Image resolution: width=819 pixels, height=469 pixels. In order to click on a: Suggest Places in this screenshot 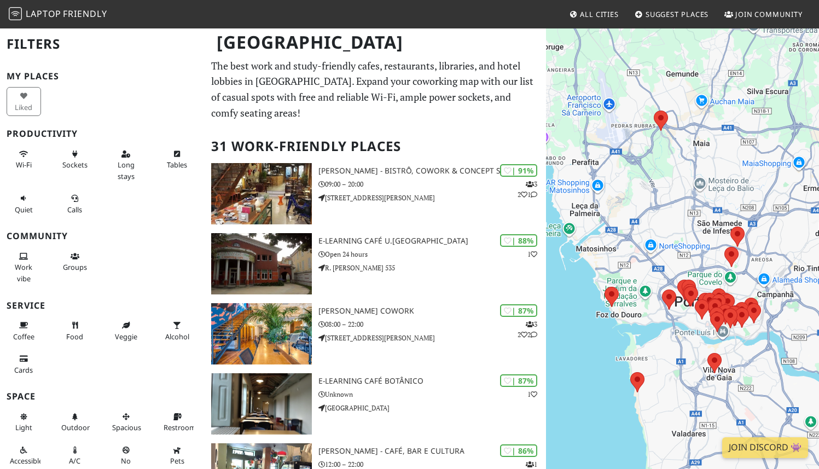, I will do `click(672, 14)`.